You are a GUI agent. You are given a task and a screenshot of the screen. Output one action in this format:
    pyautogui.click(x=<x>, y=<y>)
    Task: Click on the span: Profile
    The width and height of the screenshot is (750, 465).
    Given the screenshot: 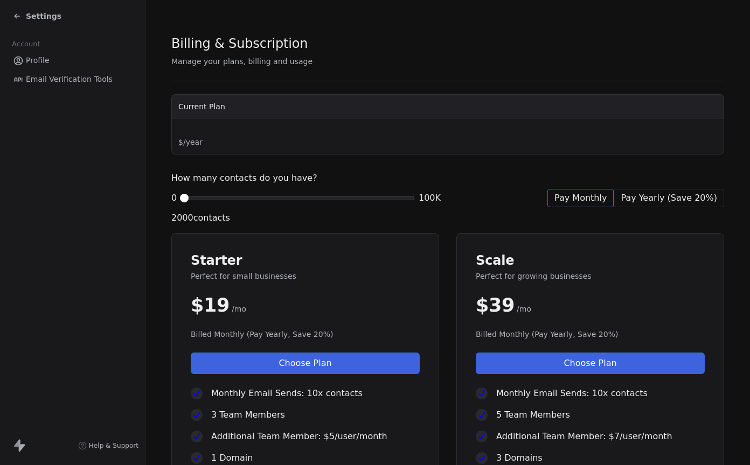 What is the action you would take?
    pyautogui.click(x=38, y=60)
    